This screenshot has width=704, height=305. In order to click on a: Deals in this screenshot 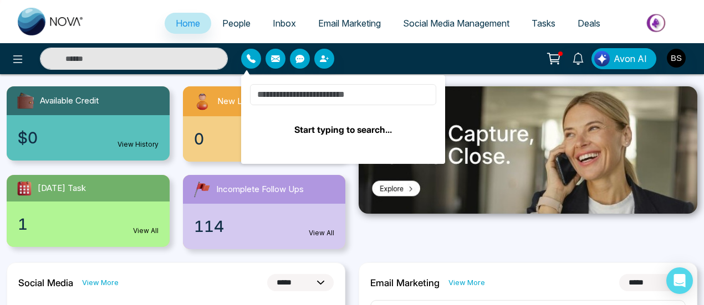, I will do `click(588, 23)`.